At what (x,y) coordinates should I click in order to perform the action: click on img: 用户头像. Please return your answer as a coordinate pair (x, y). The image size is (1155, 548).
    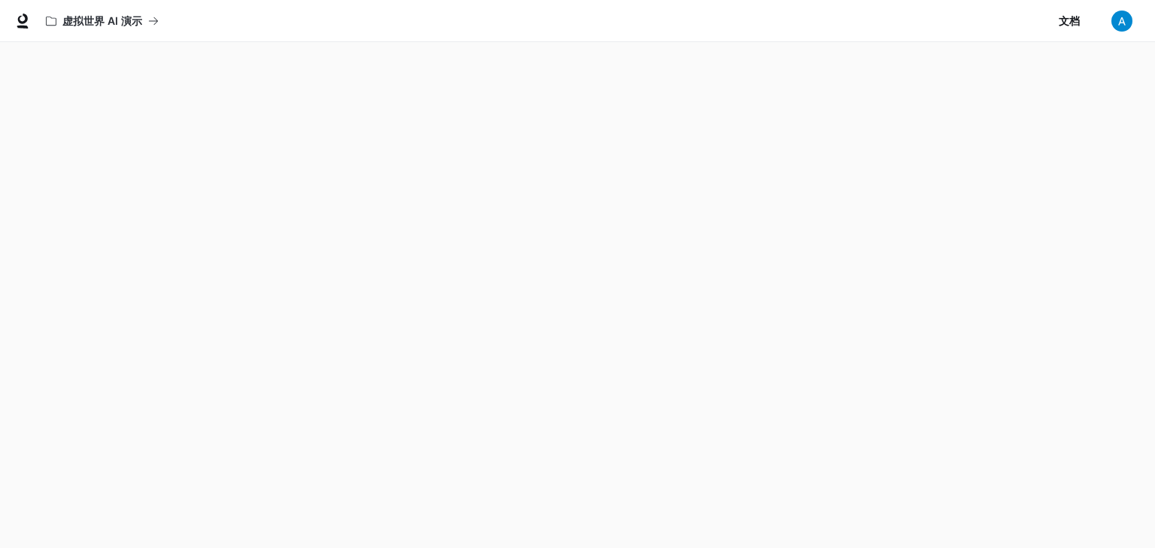
    Looking at the image, I should click on (1122, 21).